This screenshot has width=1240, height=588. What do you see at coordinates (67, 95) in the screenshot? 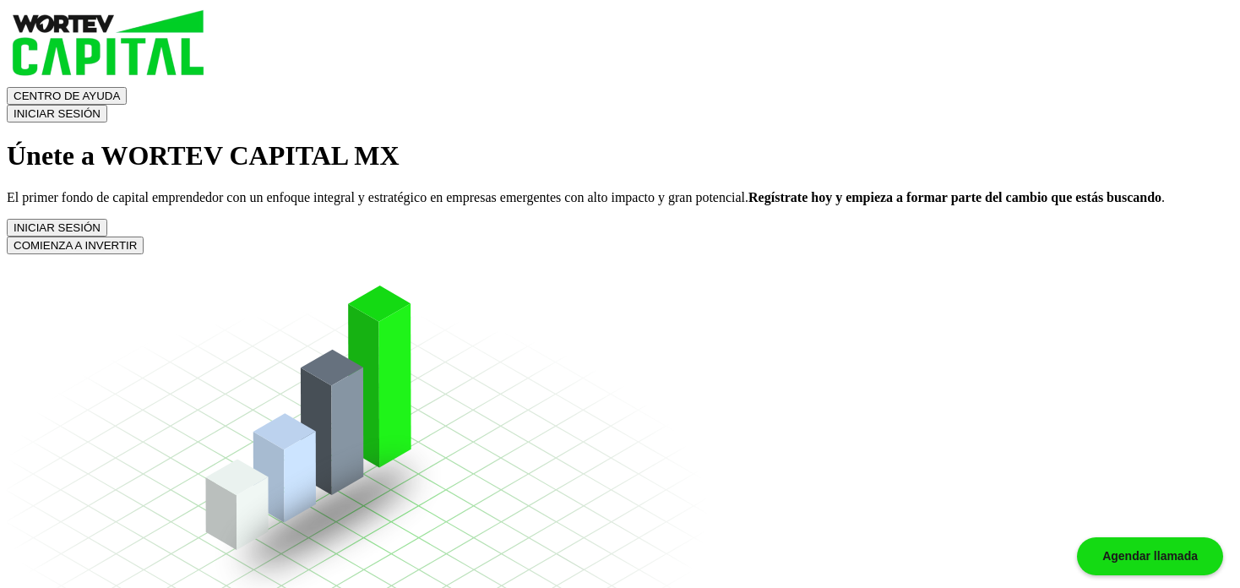
I see `button: CENTRO DE AYUDA` at bounding box center [67, 95].